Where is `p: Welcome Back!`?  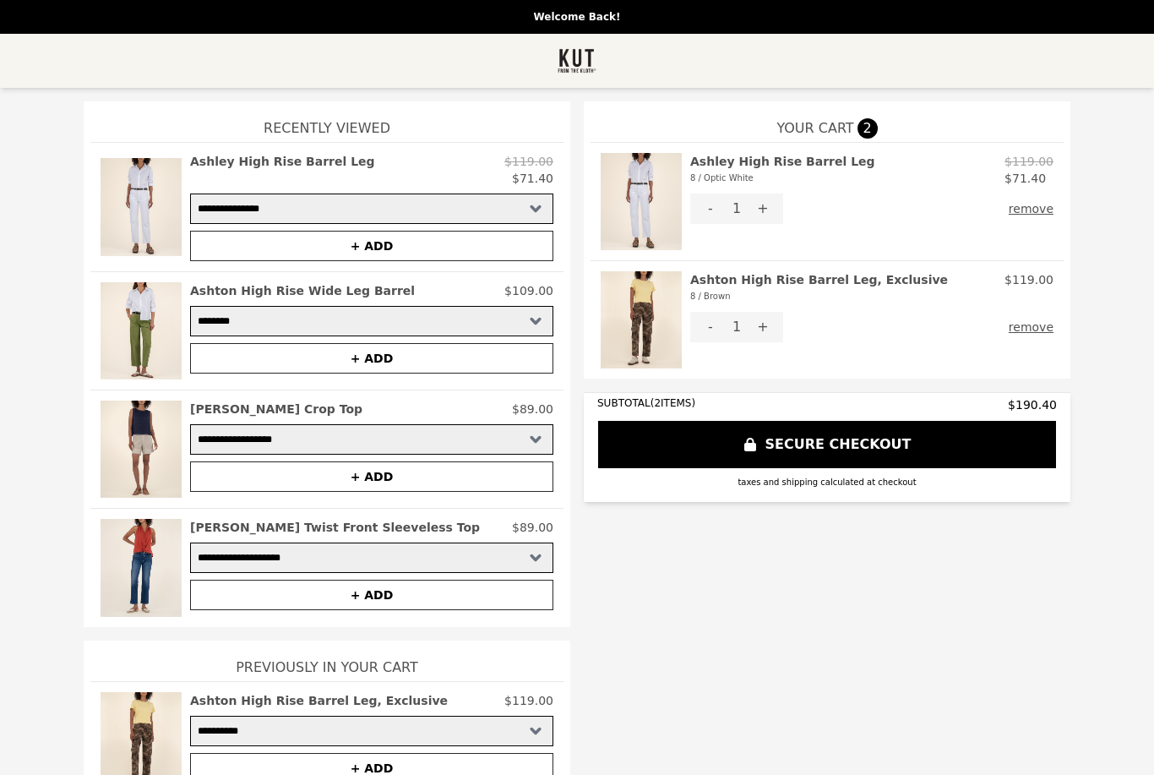
p: Welcome Back! is located at coordinates (577, 17).